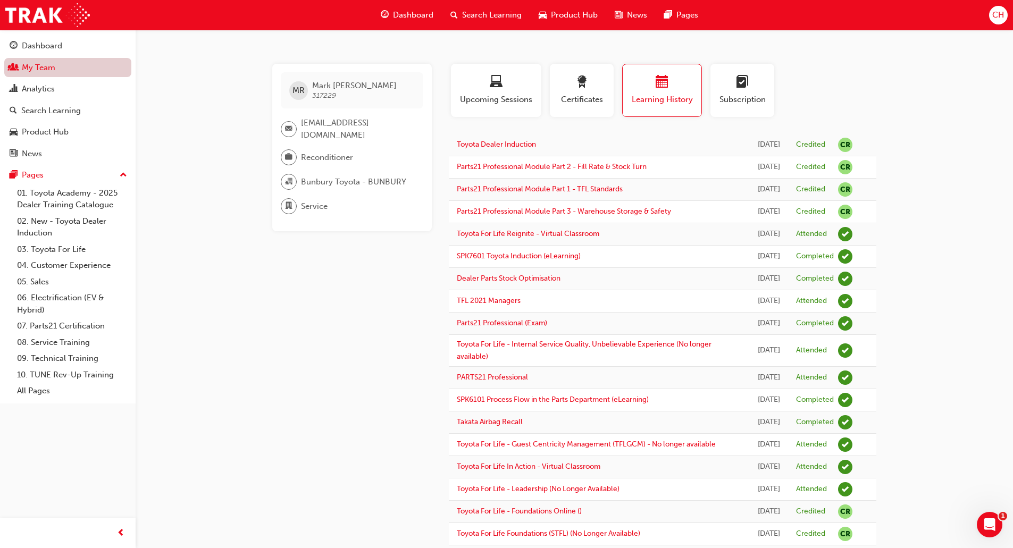  Describe the element at coordinates (68, 175) in the screenshot. I see `button: Pages` at that location.